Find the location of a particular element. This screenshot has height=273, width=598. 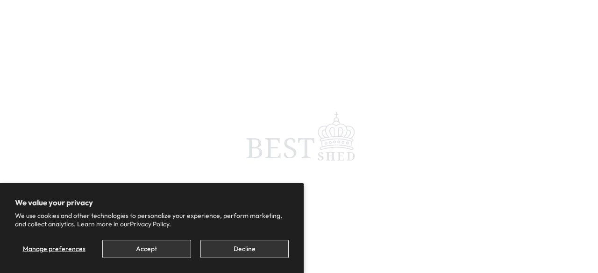

h2: We value your privacy is located at coordinates (152, 203).